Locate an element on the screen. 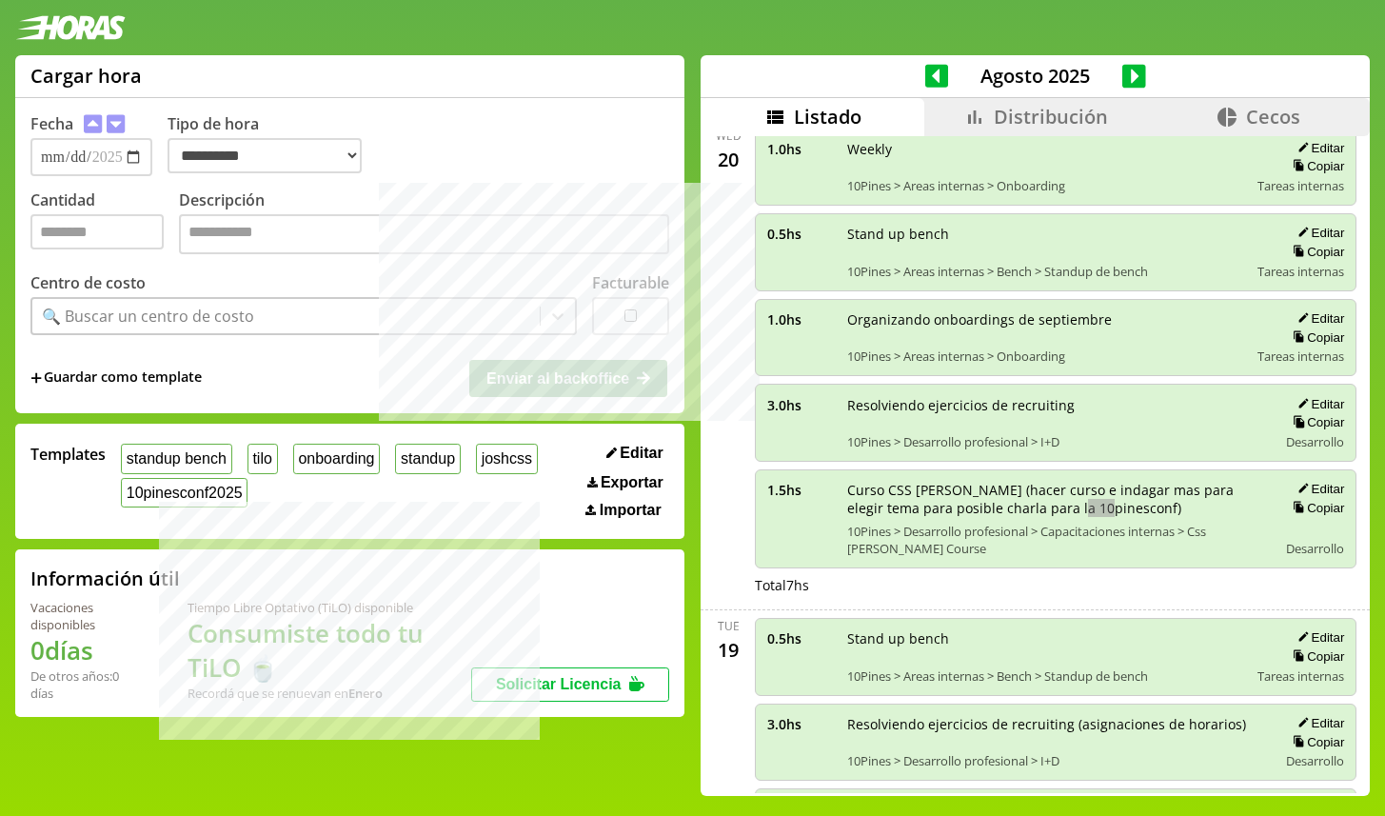 The height and width of the screenshot is (816, 1385). select: Tipo de hora is located at coordinates (265, 155).